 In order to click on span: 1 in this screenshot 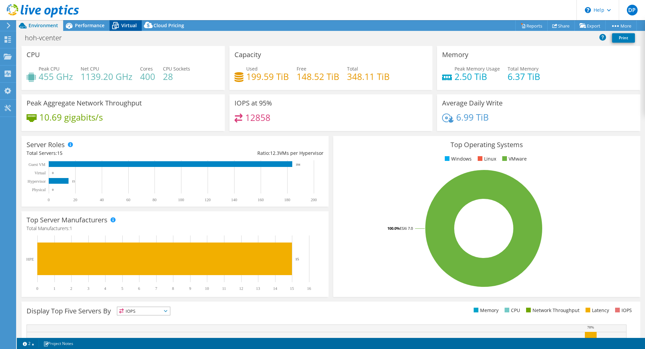, I will do `click(71, 228)`.